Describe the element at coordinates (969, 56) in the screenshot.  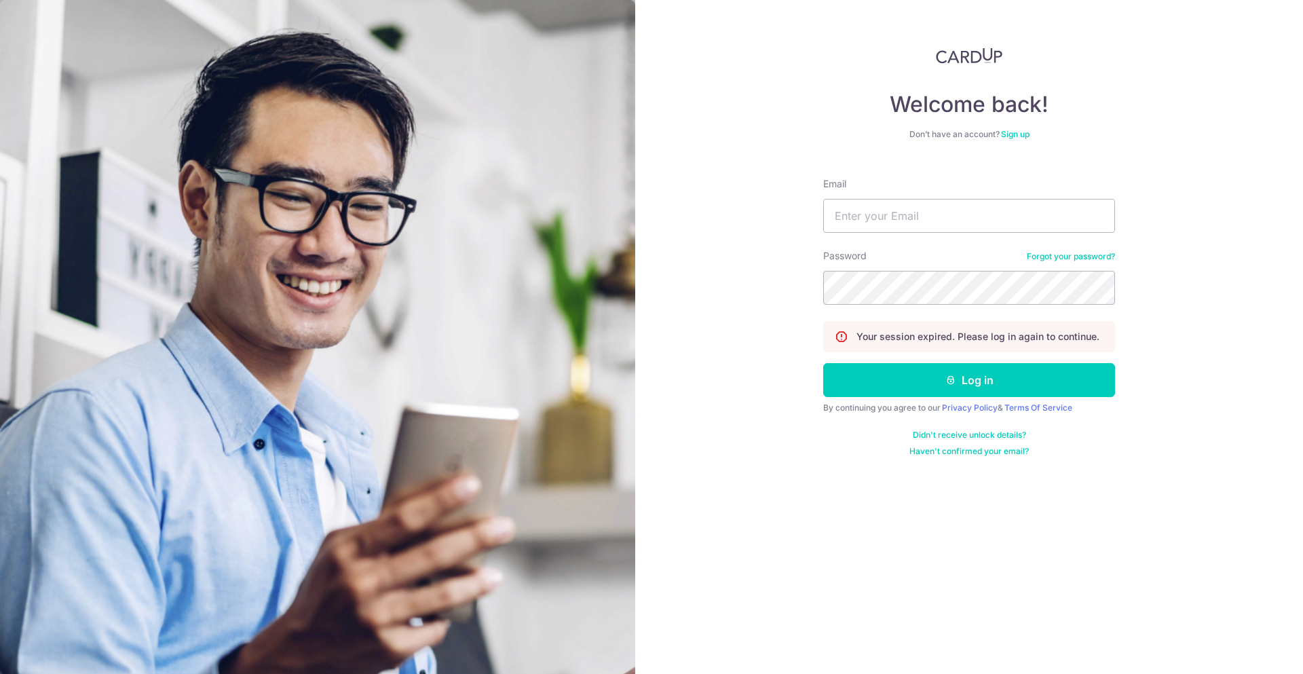
I see `img: CardUp Logo` at that location.